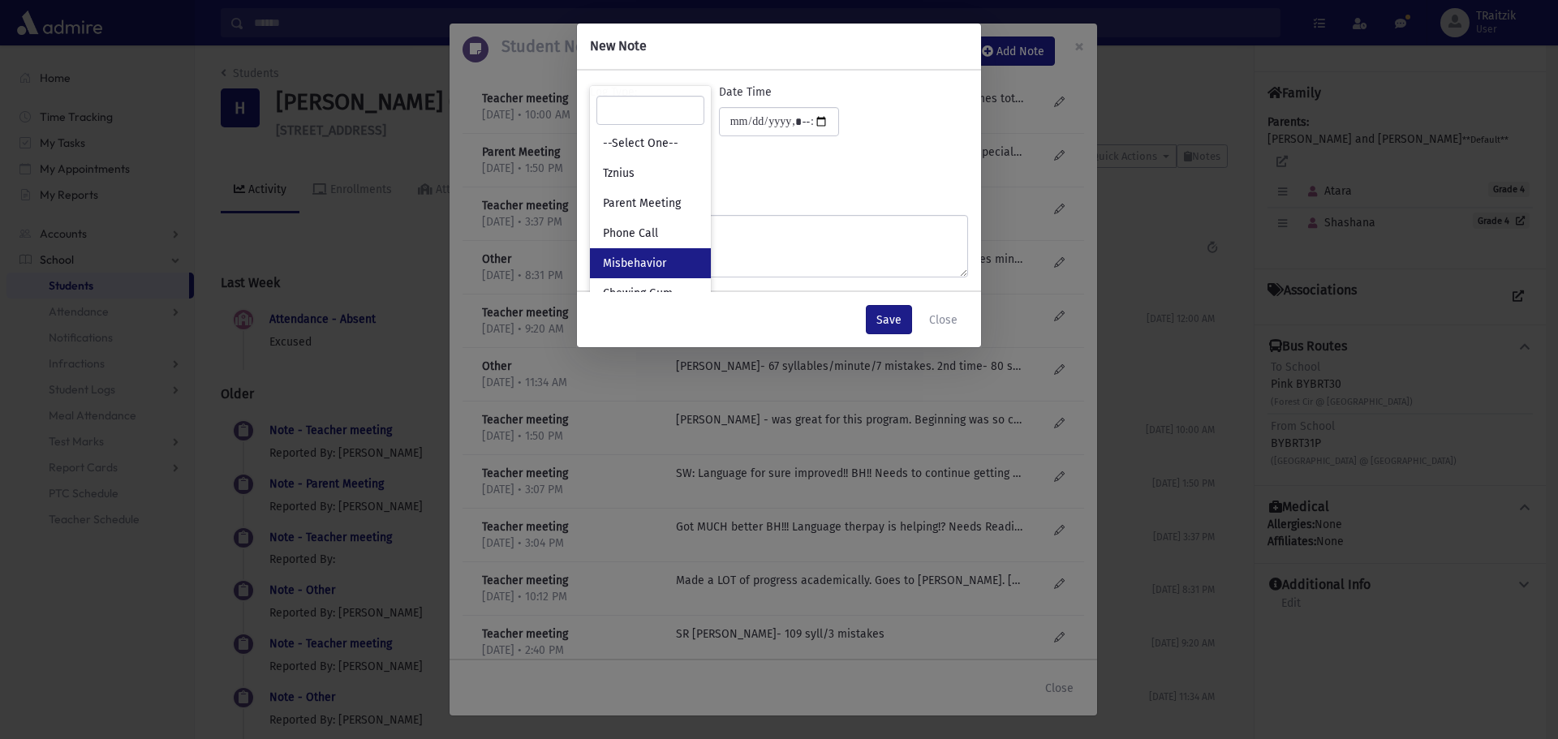 The height and width of the screenshot is (739, 1558). I want to click on button: Close, so click(943, 320).